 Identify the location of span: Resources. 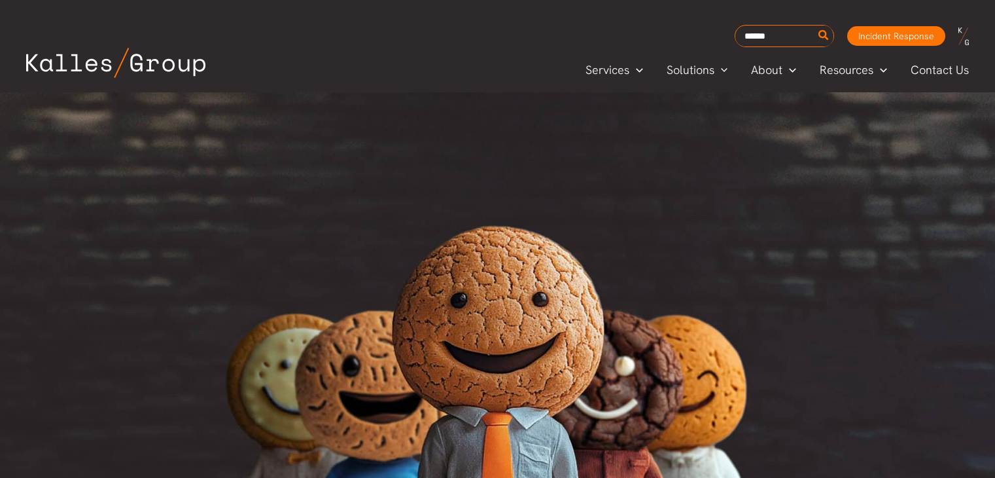
(847, 70).